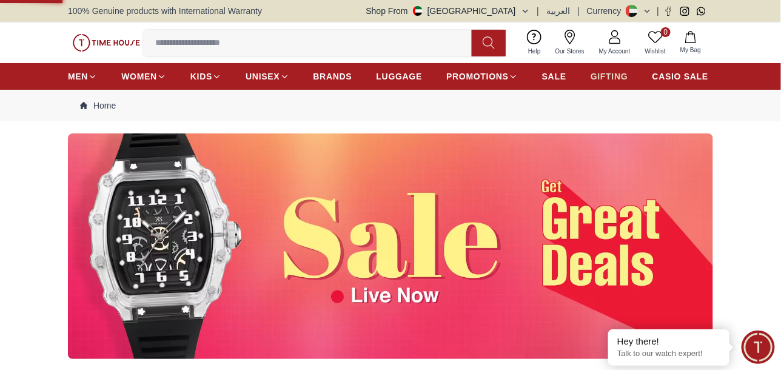 The image size is (781, 370). What do you see at coordinates (333, 76) in the screenshot?
I see `a: BRANDS` at bounding box center [333, 76].